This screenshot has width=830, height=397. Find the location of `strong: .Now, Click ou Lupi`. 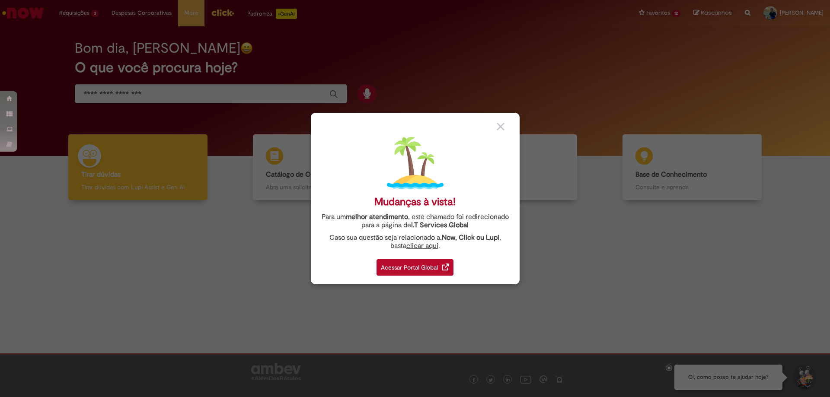

strong: .Now, Click ou Lupi is located at coordinates (469, 238).